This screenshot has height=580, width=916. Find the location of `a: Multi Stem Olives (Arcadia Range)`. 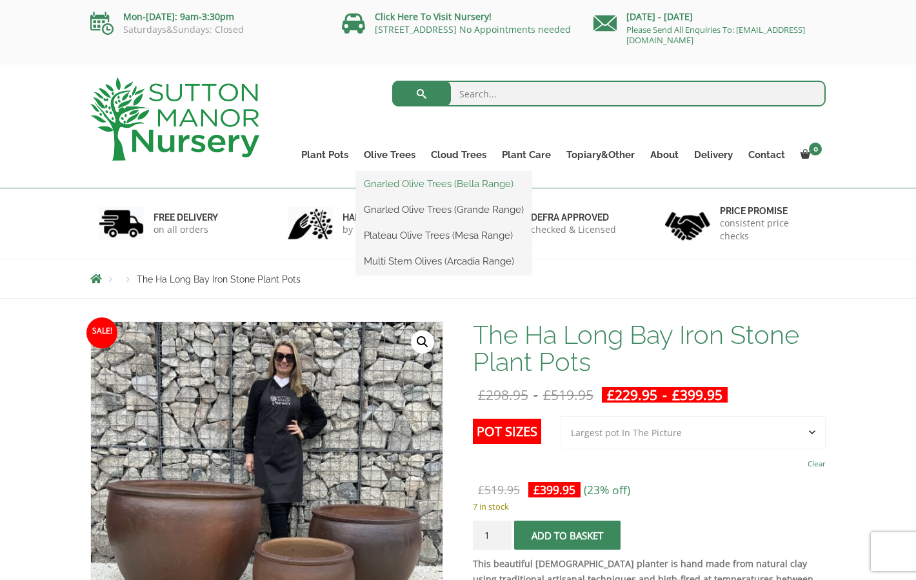

a: Multi Stem Olives (Arcadia Range) is located at coordinates (444, 261).